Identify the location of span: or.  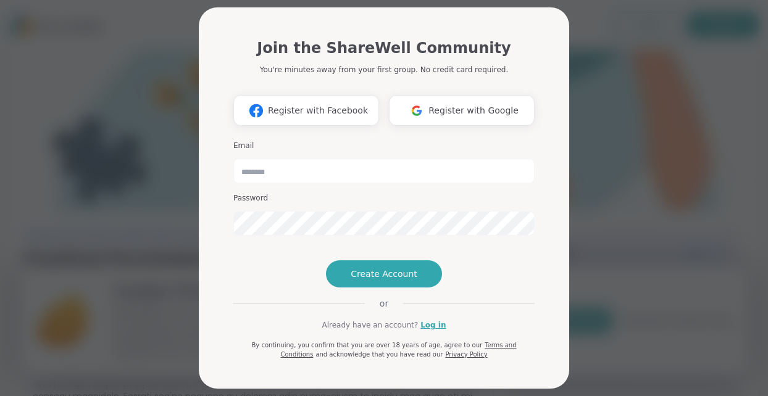
(384, 304).